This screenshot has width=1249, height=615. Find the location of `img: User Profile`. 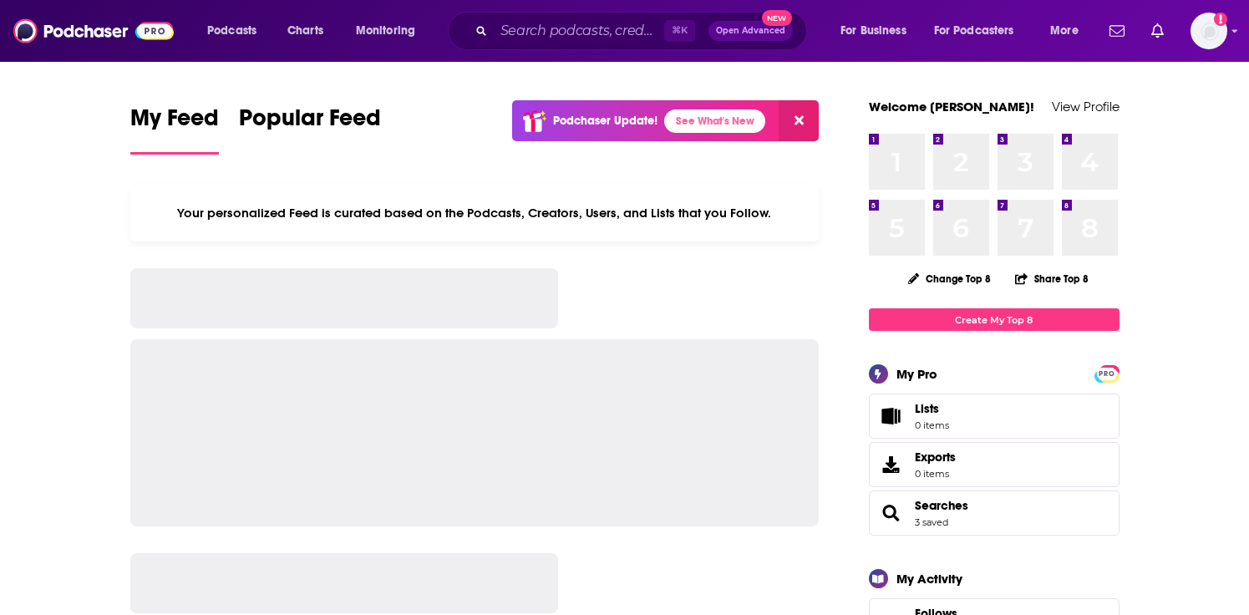

img: User Profile is located at coordinates (1208, 31).